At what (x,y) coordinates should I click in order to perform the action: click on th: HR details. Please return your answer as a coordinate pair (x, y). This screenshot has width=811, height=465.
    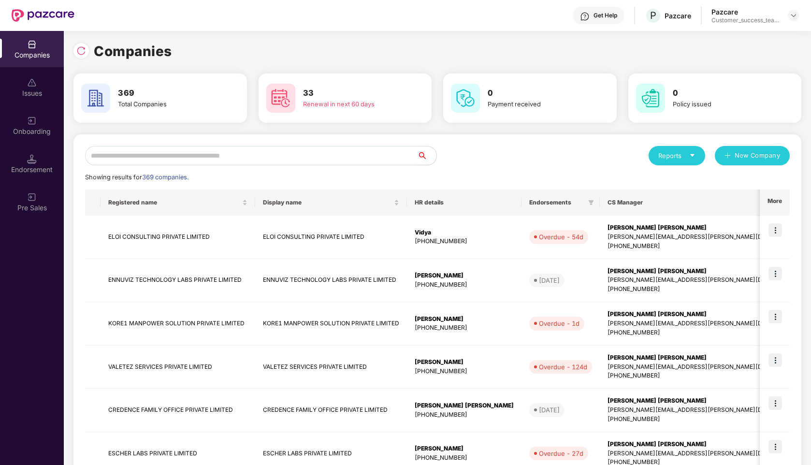
    Looking at the image, I should click on (464, 202).